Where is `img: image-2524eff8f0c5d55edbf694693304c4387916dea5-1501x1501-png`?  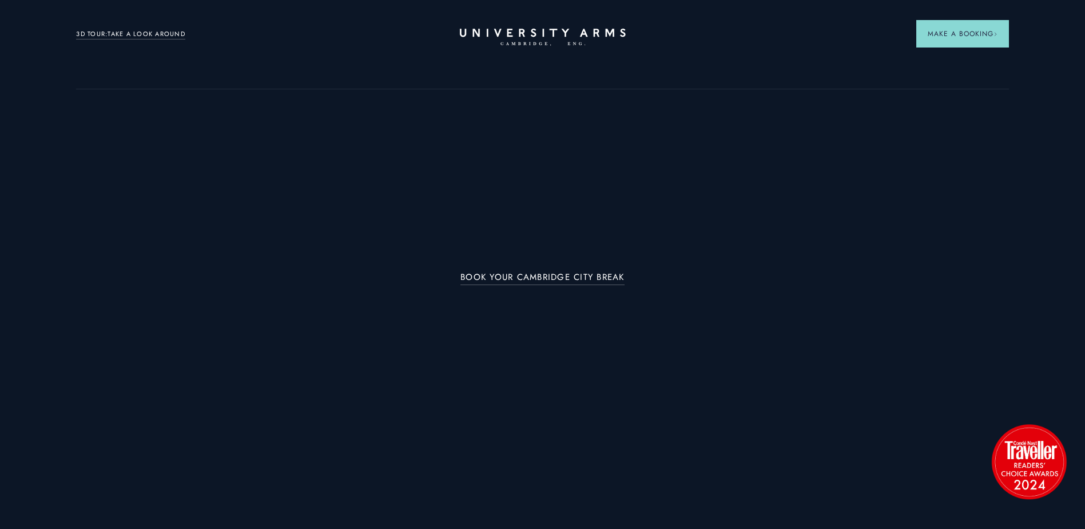 img: image-2524eff8f0c5d55edbf694693304c4387916dea5-1501x1501-png is located at coordinates (1029, 461).